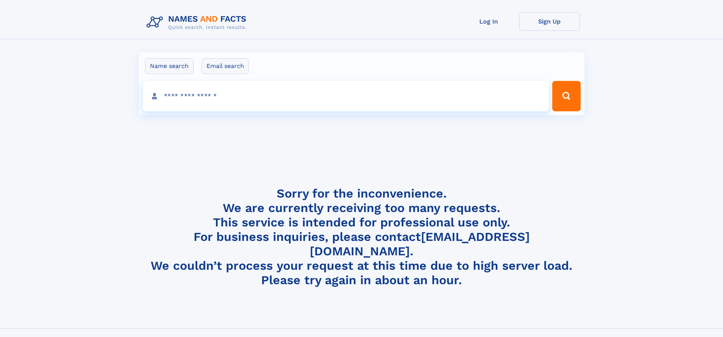 The height and width of the screenshot is (337, 723). I want to click on input: search input, so click(346, 96).